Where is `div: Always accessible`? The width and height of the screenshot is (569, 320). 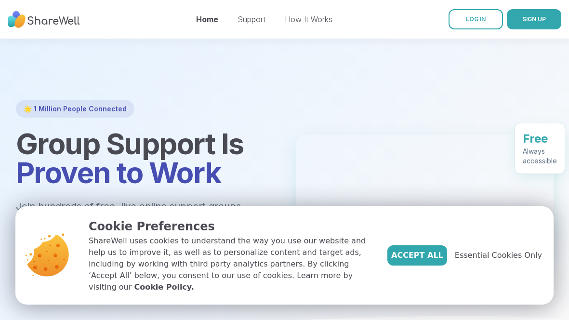
div: Always accessible is located at coordinates (539, 156).